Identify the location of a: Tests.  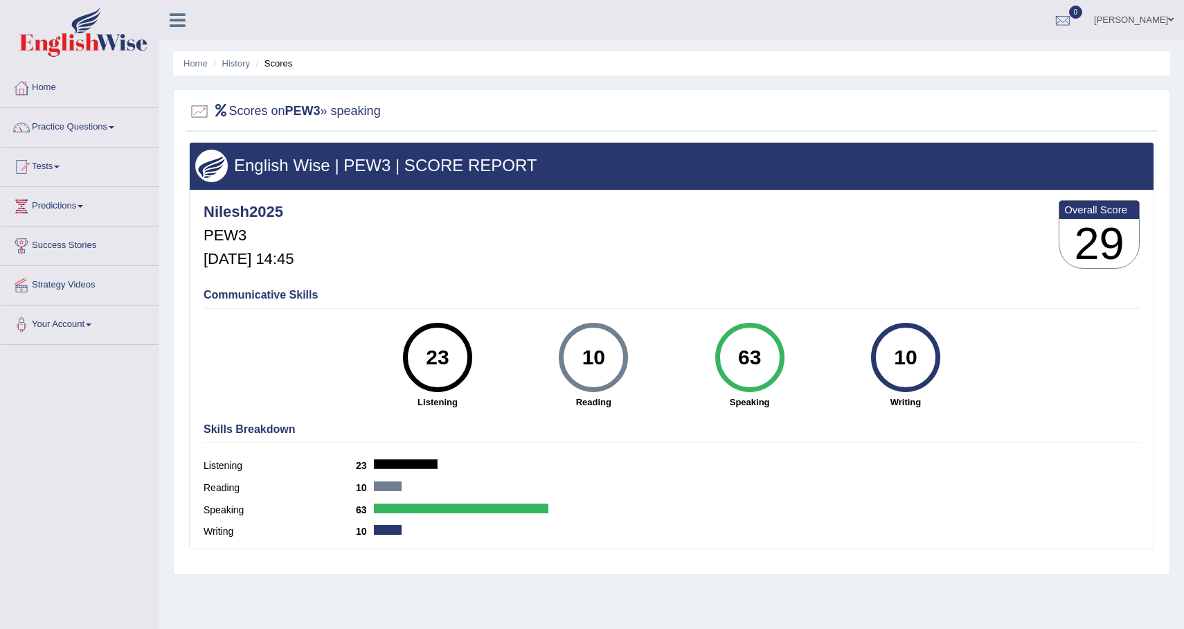
(80, 165).